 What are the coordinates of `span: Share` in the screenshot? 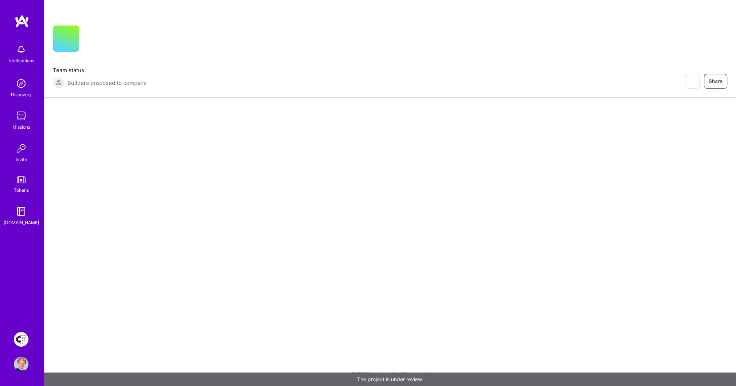 It's located at (716, 81).